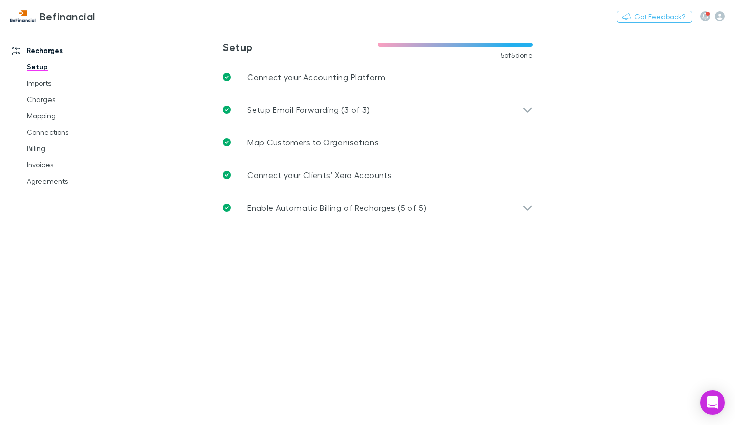 Image resolution: width=735 pixels, height=425 pixels. Describe the element at coordinates (378, 77) in the screenshot. I see `a: Connect your Accounting Platform` at that location.